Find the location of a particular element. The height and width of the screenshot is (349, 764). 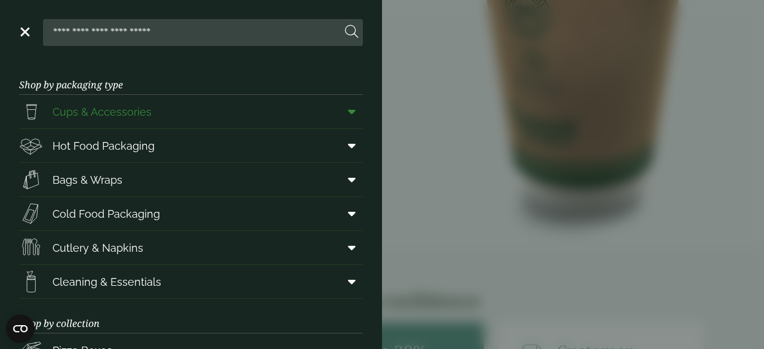

span: Cleaning & Essentials is located at coordinates (107, 282).